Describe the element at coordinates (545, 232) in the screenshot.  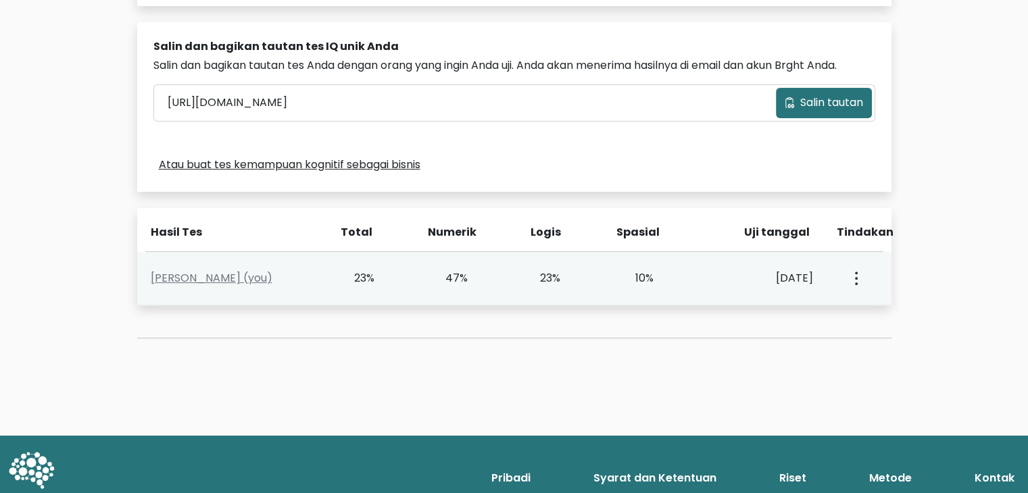
I see `font: Logis` at that location.